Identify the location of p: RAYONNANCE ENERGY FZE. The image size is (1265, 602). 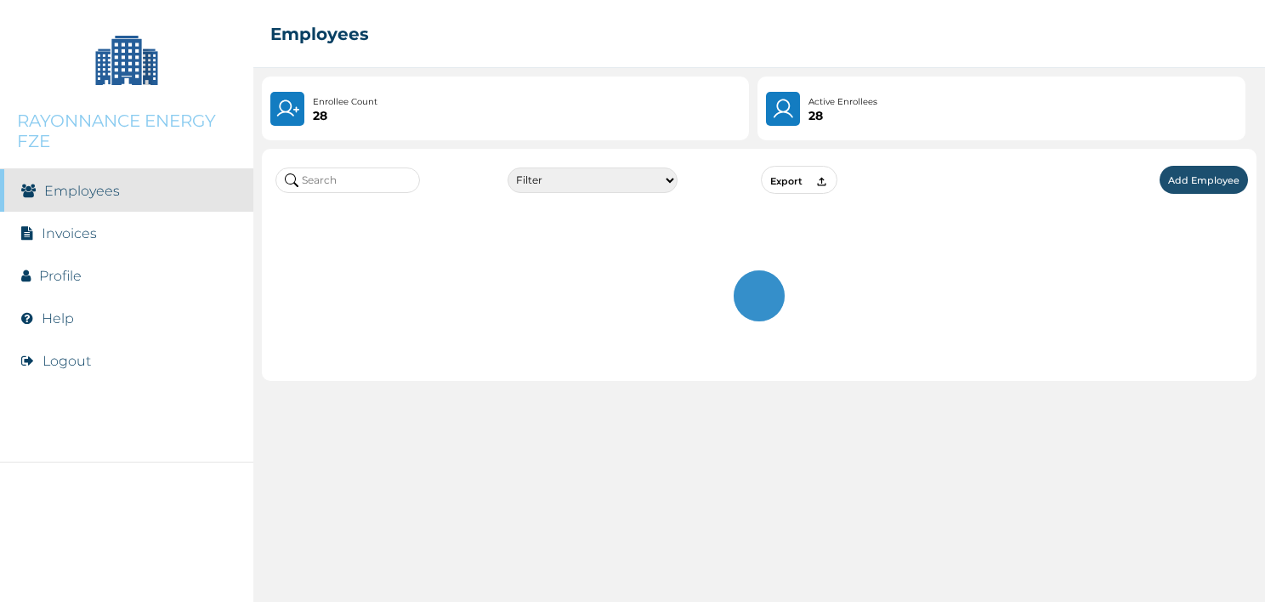
(127, 131).